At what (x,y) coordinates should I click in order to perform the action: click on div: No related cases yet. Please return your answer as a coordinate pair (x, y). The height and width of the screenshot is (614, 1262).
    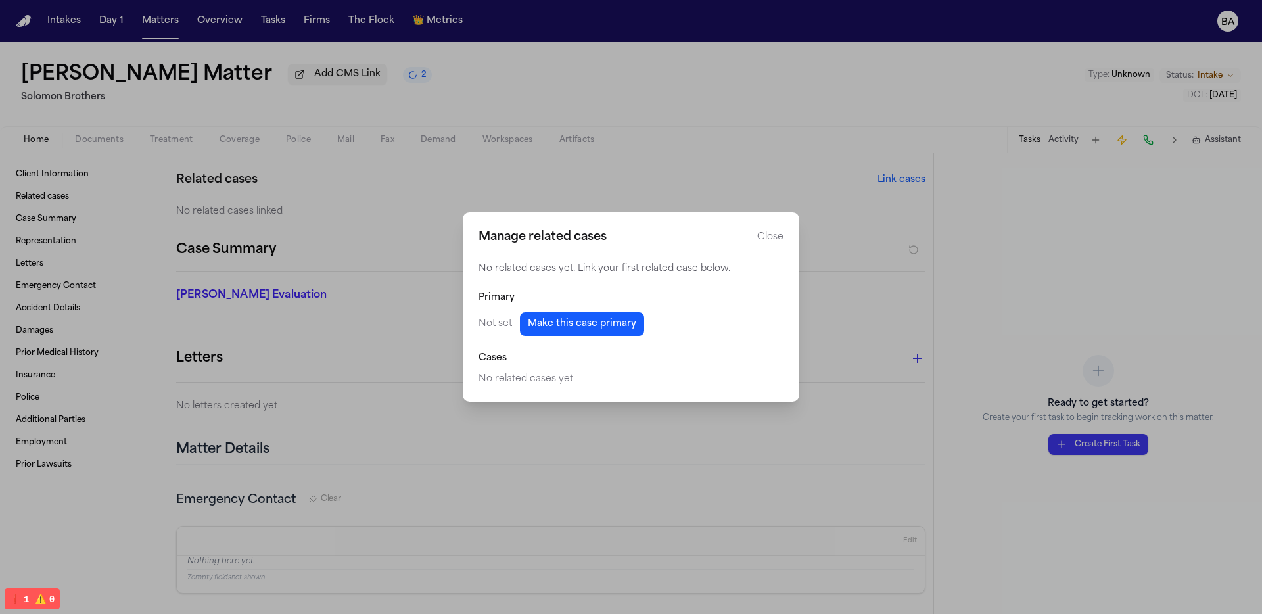
    Looking at the image, I should click on (631, 379).